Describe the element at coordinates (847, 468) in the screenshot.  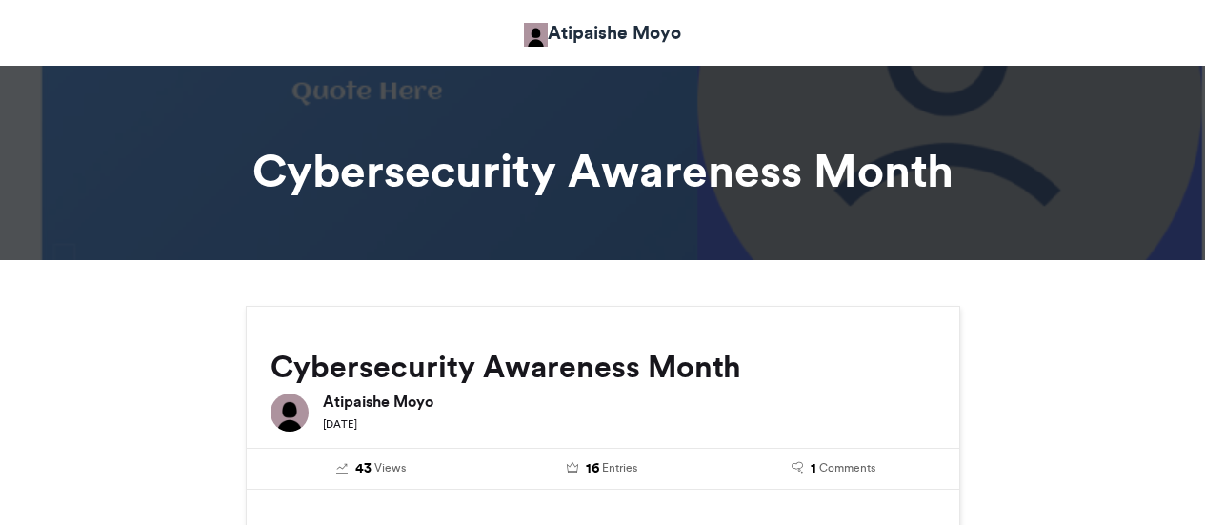
I see `span: Comments` at that location.